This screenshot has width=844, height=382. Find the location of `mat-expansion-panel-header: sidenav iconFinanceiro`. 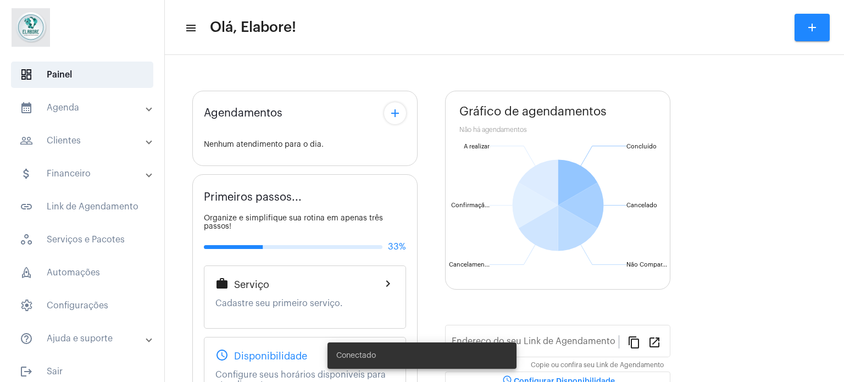

mat-expansion-panel-header: sidenav iconFinanceiro is located at coordinates (85, 174).